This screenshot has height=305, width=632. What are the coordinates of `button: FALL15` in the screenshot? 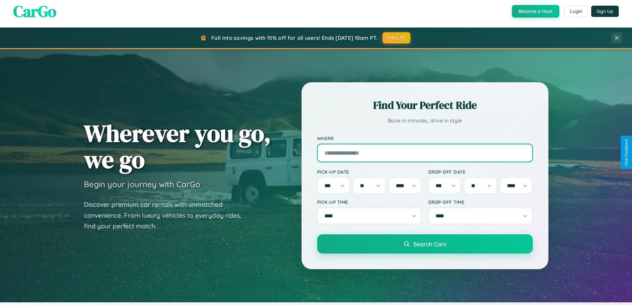 It's located at (397, 38).